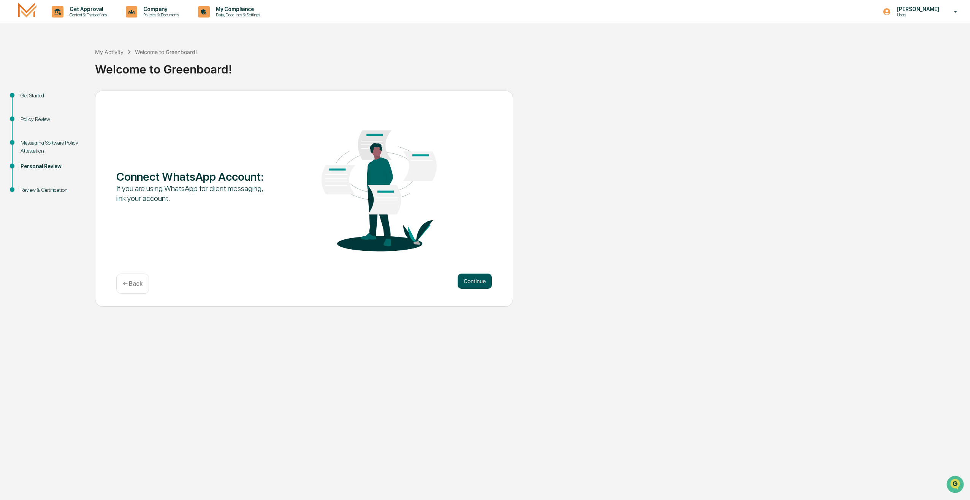  I want to click on div: Review & Certification, so click(52, 190).